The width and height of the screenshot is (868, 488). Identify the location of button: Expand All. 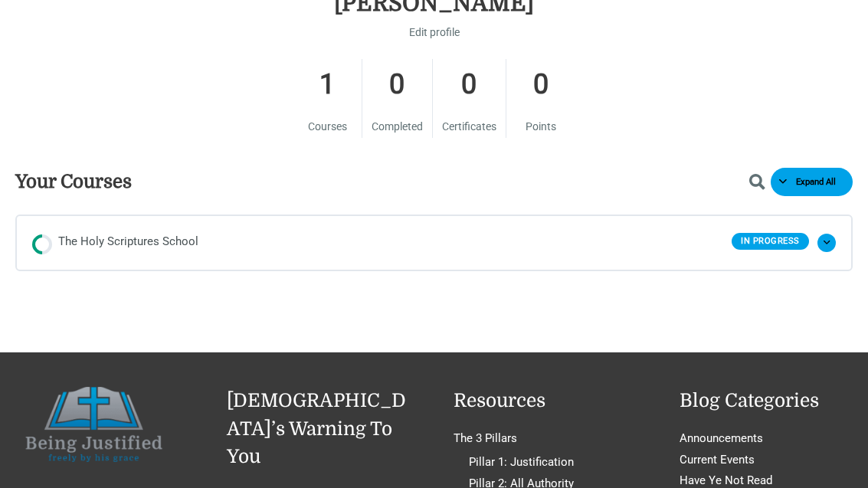
(811, 182).